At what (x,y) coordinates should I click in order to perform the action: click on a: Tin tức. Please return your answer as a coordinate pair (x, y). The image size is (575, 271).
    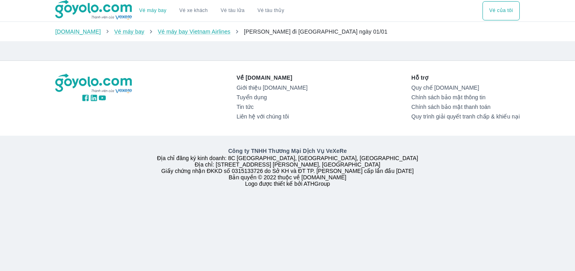
    Looking at the image, I should click on (272, 107).